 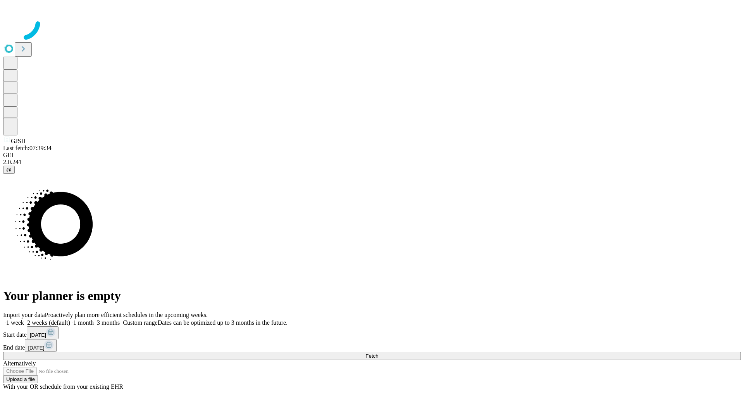 I want to click on span: Fetch, so click(x=372, y=355).